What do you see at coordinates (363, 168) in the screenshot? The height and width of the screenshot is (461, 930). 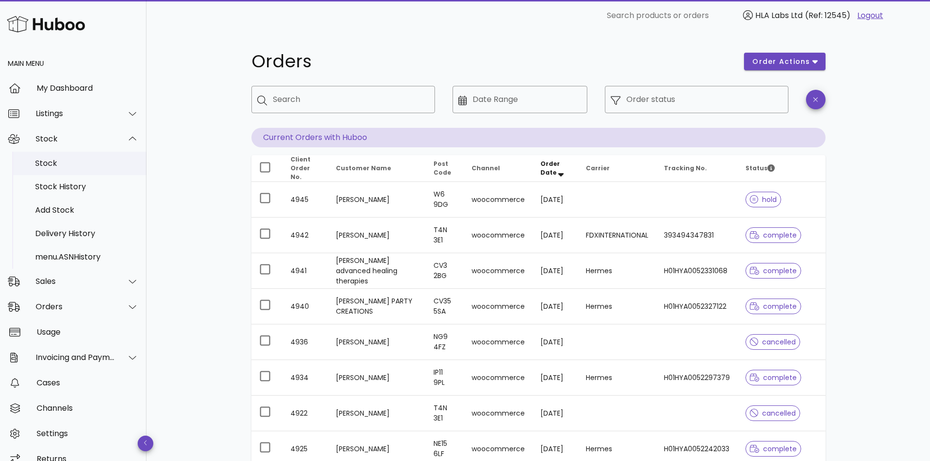 I see `span: Customer Name` at bounding box center [363, 168].